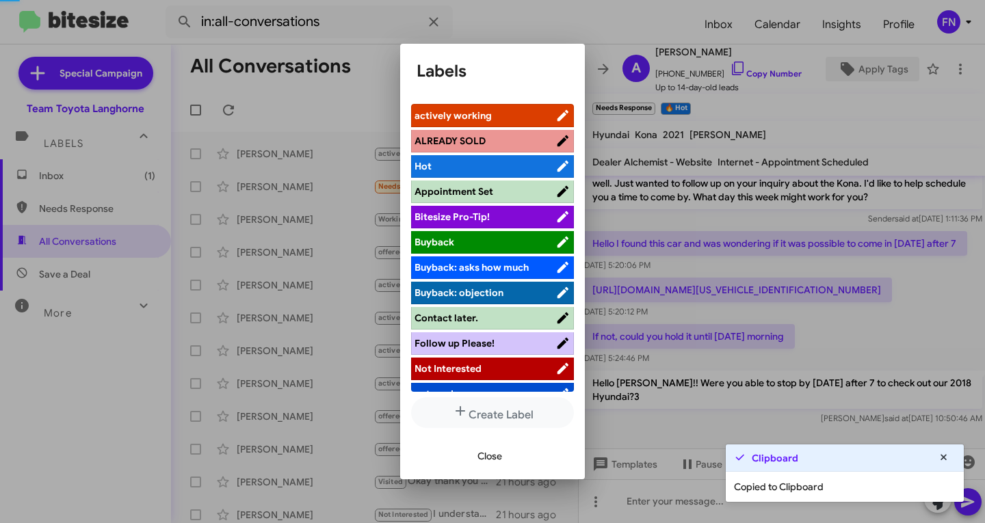 The height and width of the screenshot is (523, 985). I want to click on span: Close, so click(490, 456).